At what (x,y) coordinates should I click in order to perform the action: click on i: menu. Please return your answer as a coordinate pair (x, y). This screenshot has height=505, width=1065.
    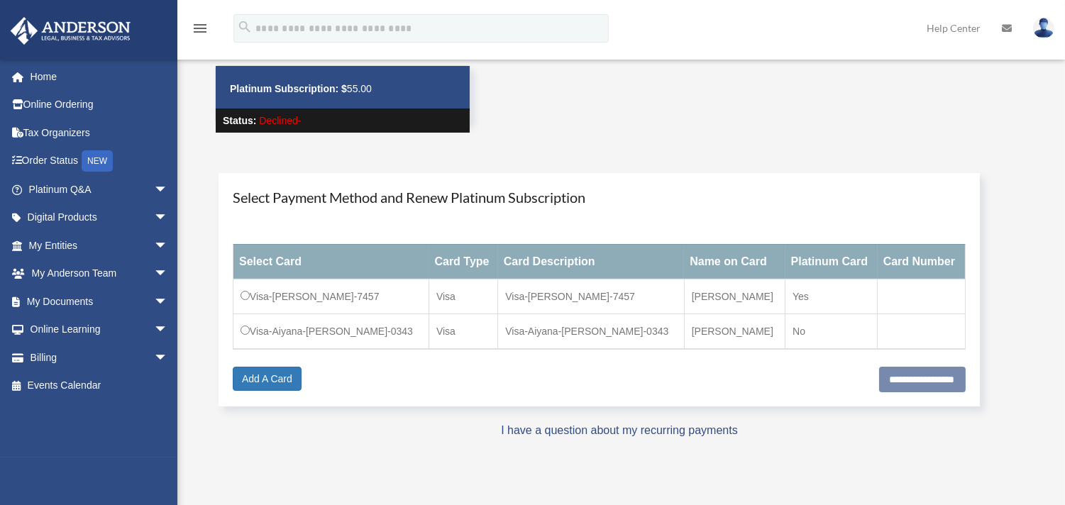
    Looking at the image, I should click on (200, 28).